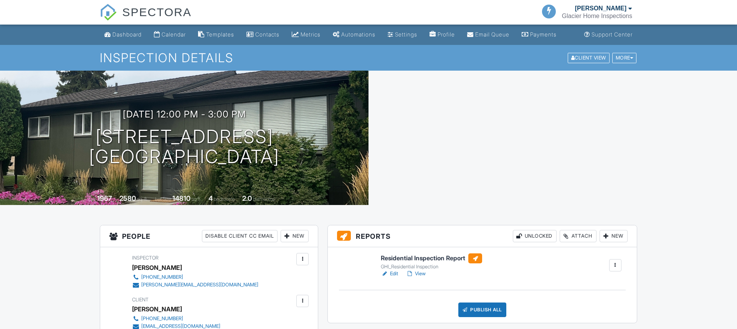 The height and width of the screenshot is (329, 737). Describe the element at coordinates (306, 35) in the screenshot. I see `a: Metrics` at that location.